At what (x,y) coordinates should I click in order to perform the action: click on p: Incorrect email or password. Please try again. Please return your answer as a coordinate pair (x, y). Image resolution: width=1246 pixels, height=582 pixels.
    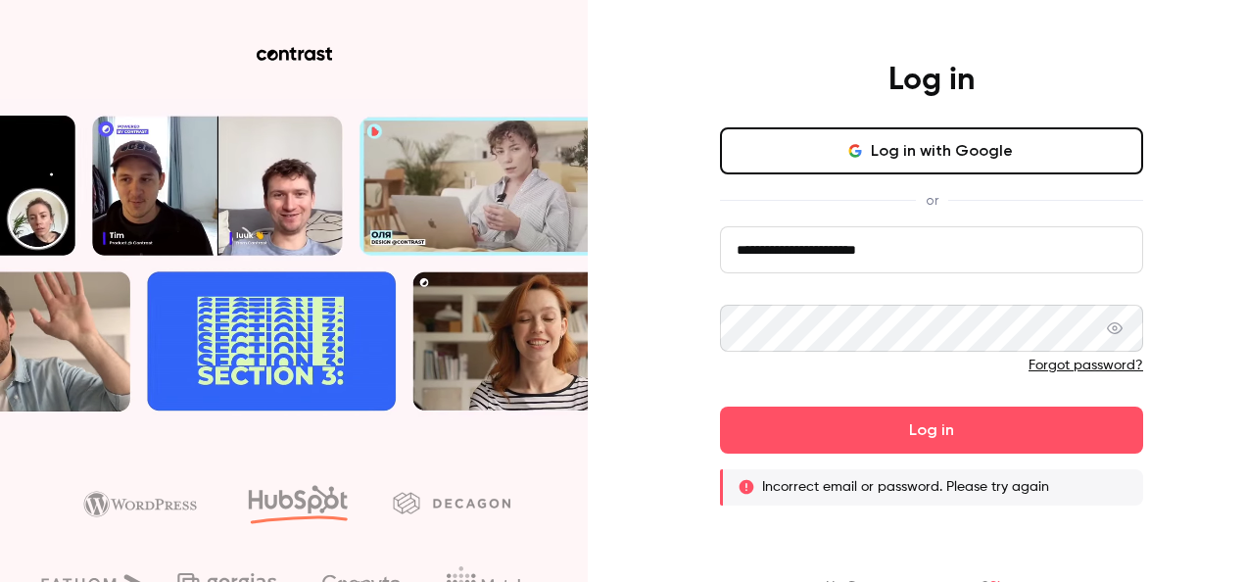
    Looking at the image, I should click on (905, 487).